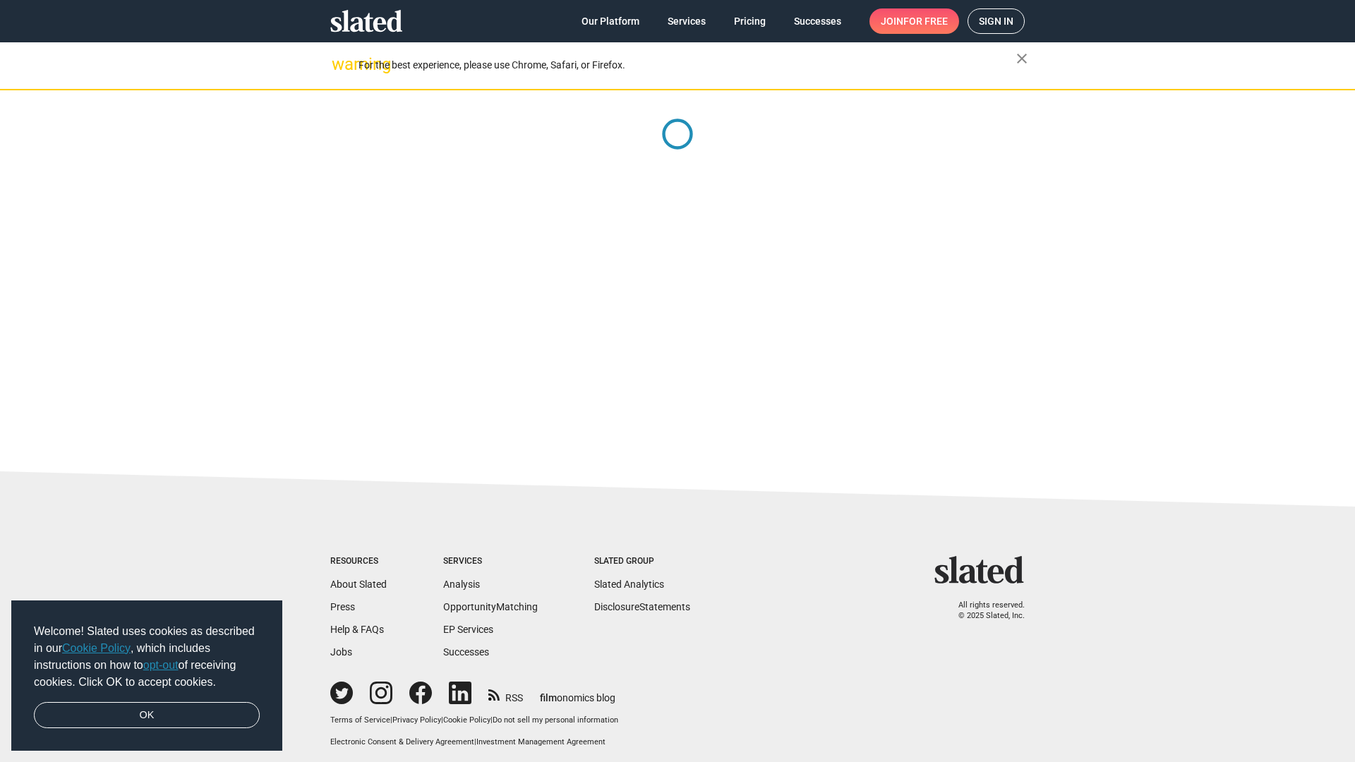 Image resolution: width=1355 pixels, height=762 pixels. Describe the element at coordinates (541, 742) in the screenshot. I see `a: Investment Management Agreement` at that location.